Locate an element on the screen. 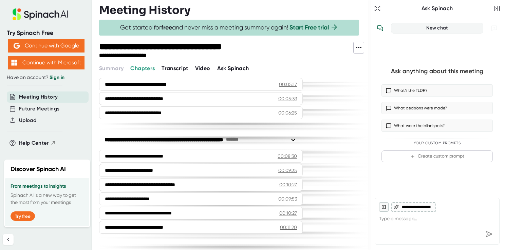 Image resolution: width=505 pixels, height=250 pixels. button: Future Meetings is located at coordinates (39, 109).